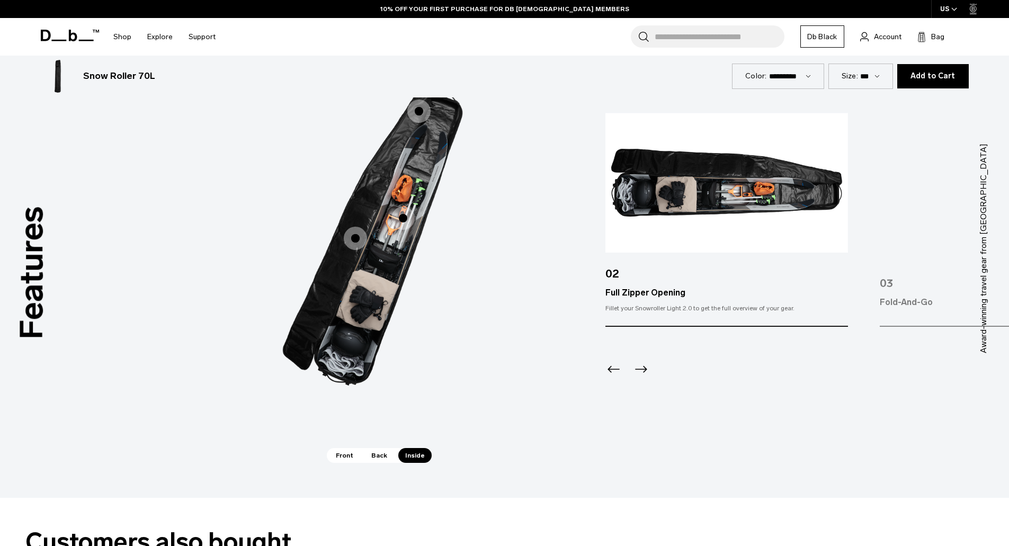 Image resolution: width=1009 pixels, height=546 pixels. Describe the element at coordinates (639, 372) in the screenshot. I see `div: Next slide` at that location.